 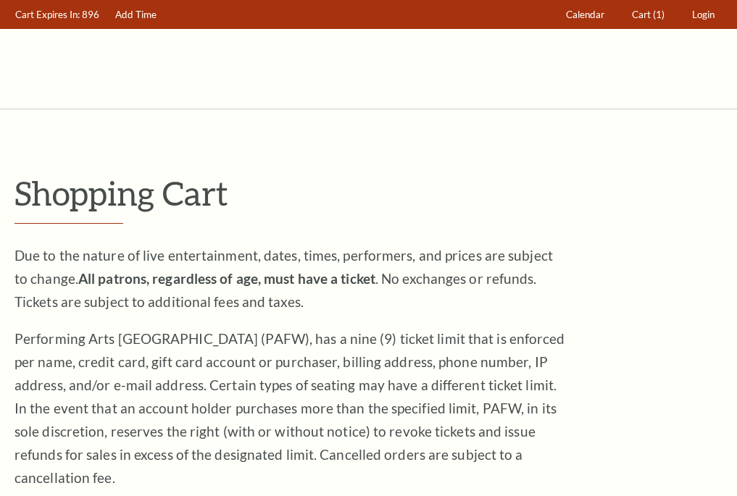 I want to click on a: Login, so click(x=704, y=14).